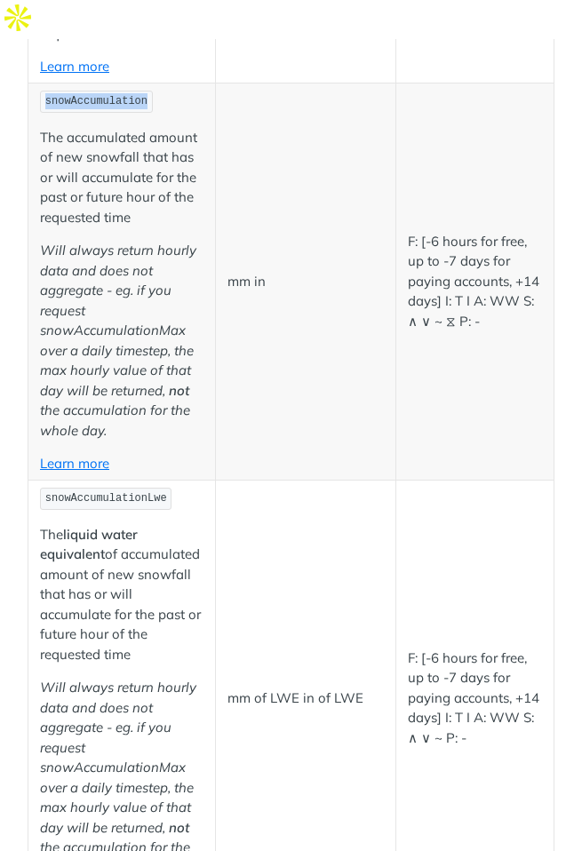  Describe the element at coordinates (106, 498) in the screenshot. I see `span: snowAccumulationLwe` at that location.